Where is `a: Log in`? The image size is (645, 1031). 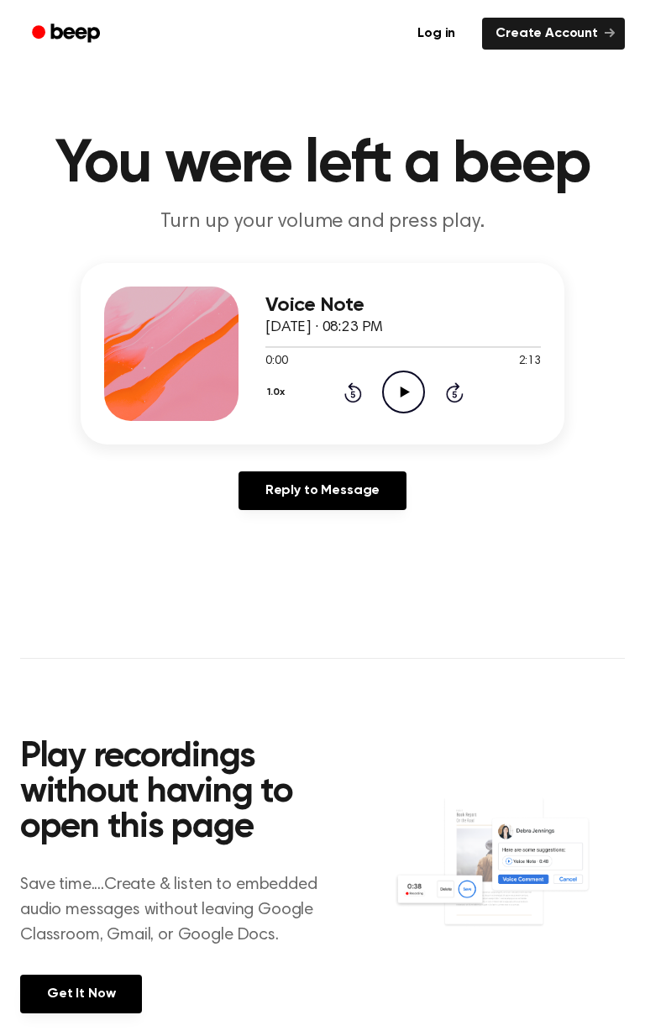
a: Log in is located at coordinates (436, 34).